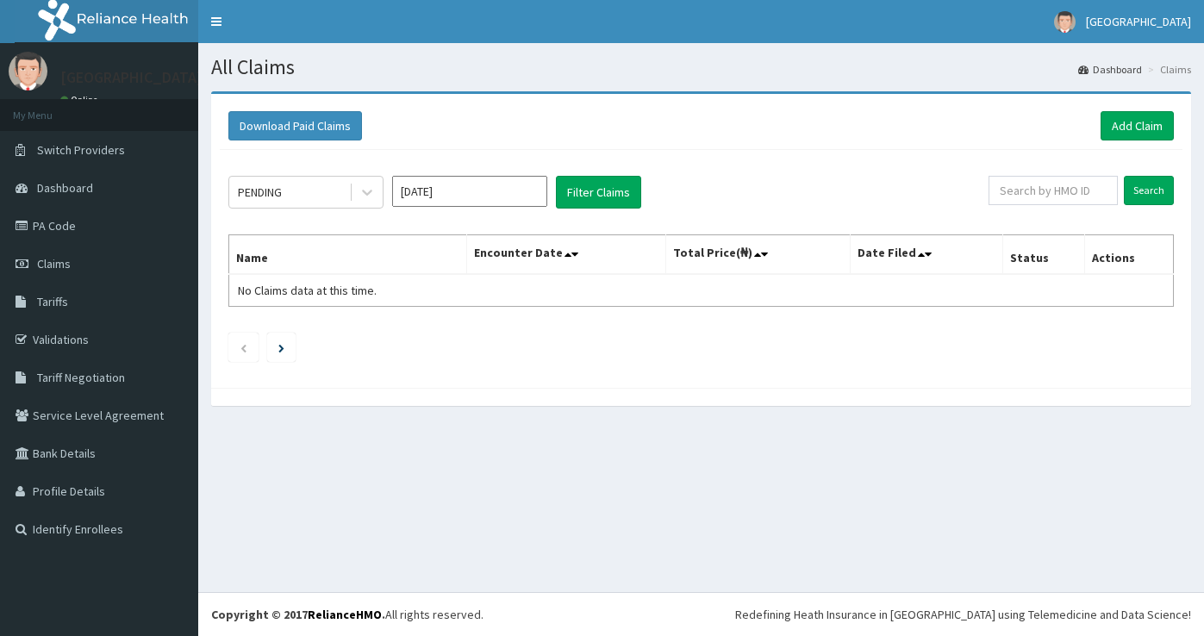 This screenshot has width=1204, height=636. I want to click on input: Search by HMO ID, so click(1053, 190).